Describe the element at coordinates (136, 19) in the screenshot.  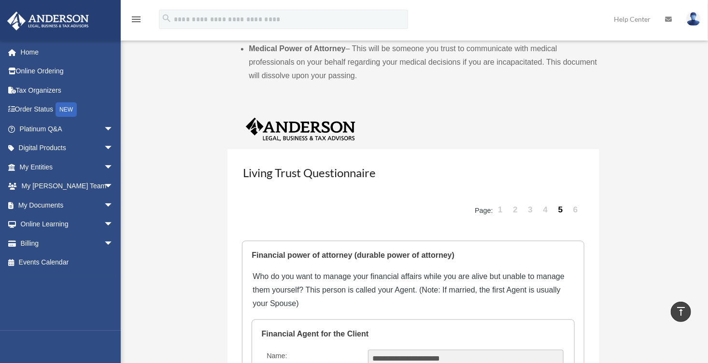
I see `i: menu` at that location.